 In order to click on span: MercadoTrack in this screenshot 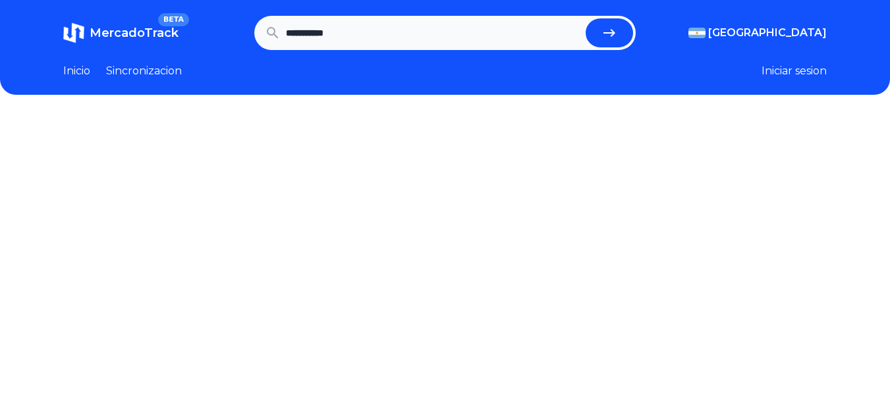, I will do `click(134, 33)`.